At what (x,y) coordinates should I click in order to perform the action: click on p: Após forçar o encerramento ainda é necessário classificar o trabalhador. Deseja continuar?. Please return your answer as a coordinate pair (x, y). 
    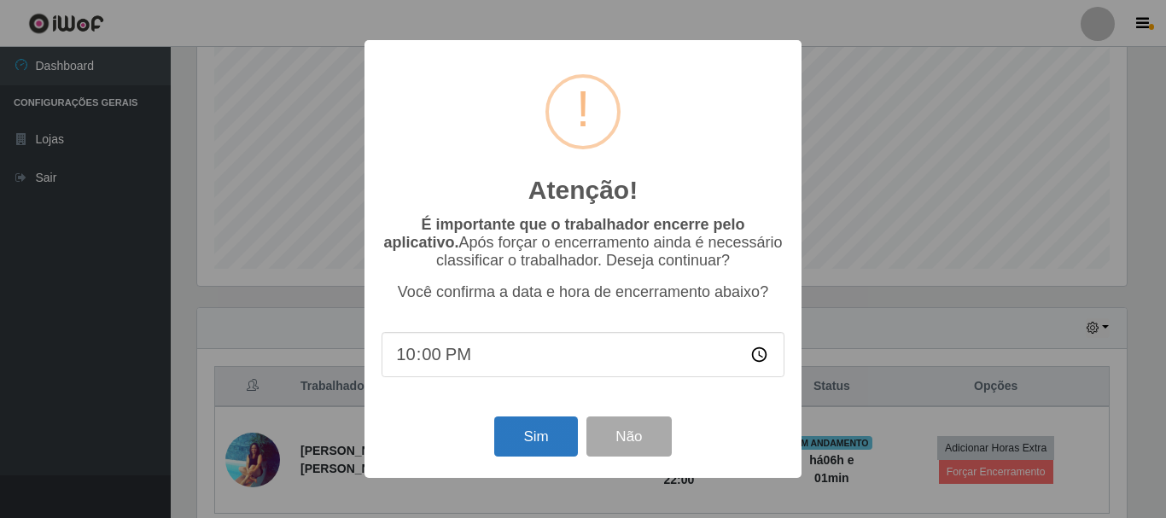
    Looking at the image, I should click on (583, 242).